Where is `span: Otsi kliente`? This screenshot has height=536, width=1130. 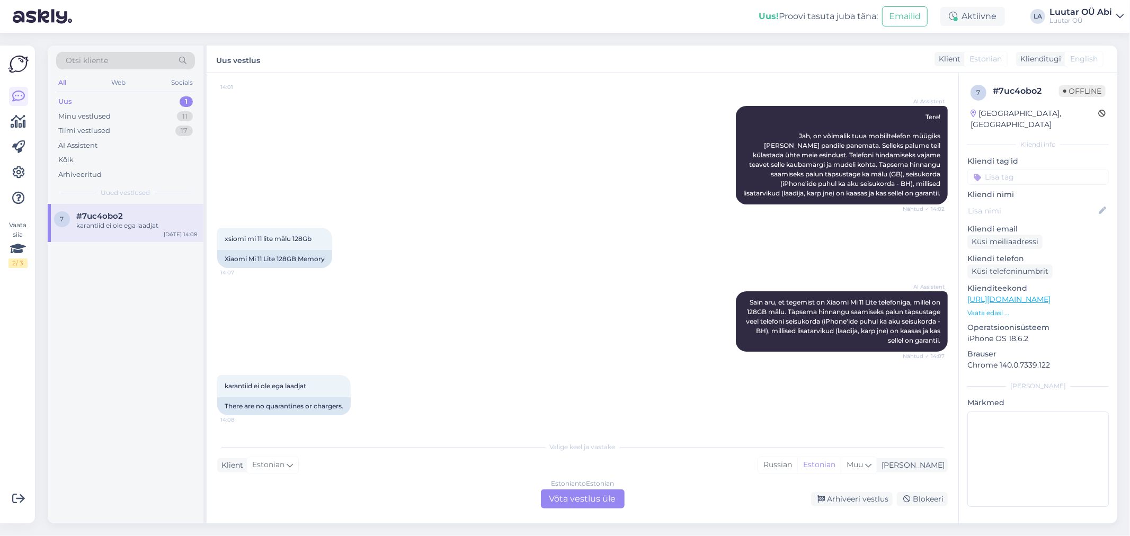
span: Otsi kliente is located at coordinates (87, 60).